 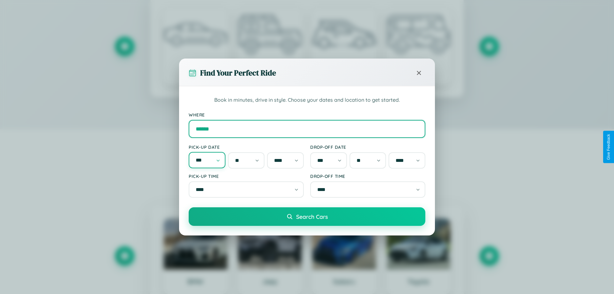 I want to click on label: Drop-off Time, so click(x=368, y=176).